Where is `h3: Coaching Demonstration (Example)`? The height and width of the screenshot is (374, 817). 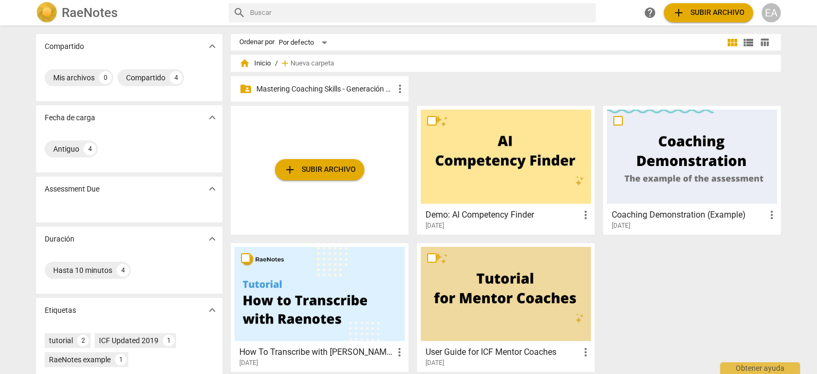
h3: Coaching Demonstration (Example) is located at coordinates (689, 215).